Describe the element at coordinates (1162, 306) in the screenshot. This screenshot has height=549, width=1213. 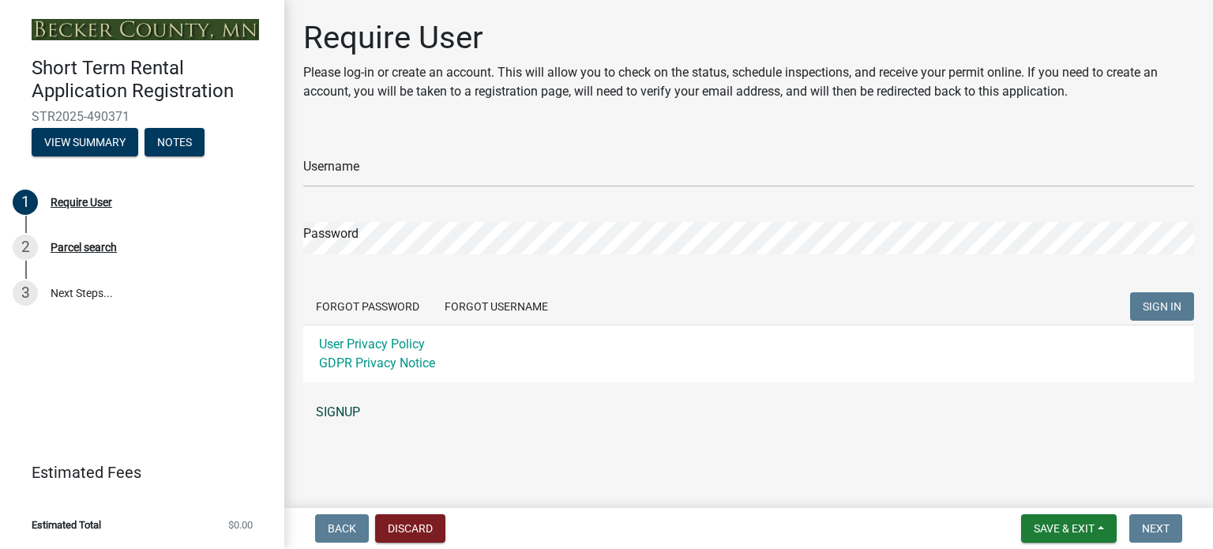
I see `span: SIGN IN` at that location.